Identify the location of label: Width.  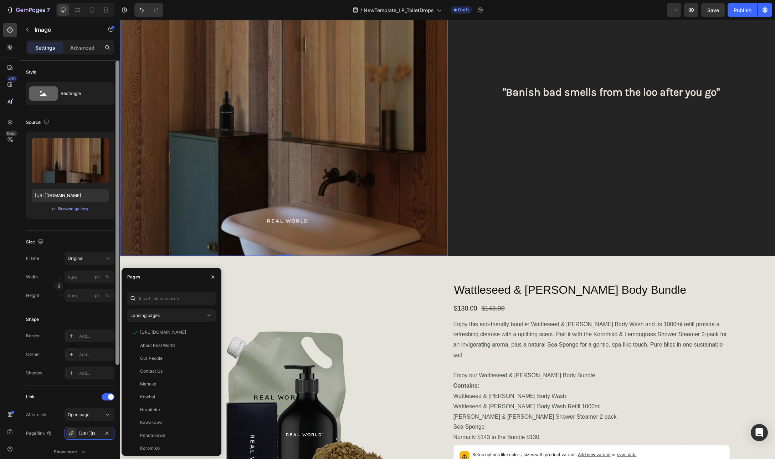
(32, 277).